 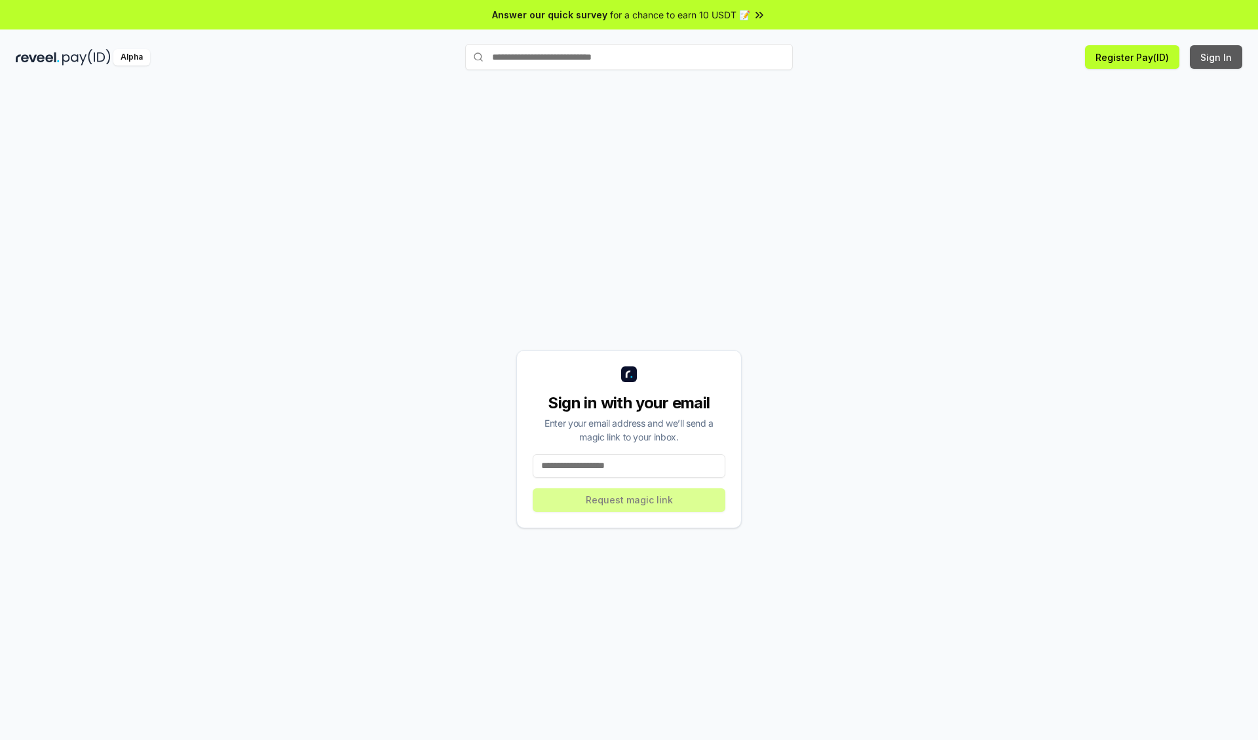 I want to click on img: pay_id, so click(x=86, y=57).